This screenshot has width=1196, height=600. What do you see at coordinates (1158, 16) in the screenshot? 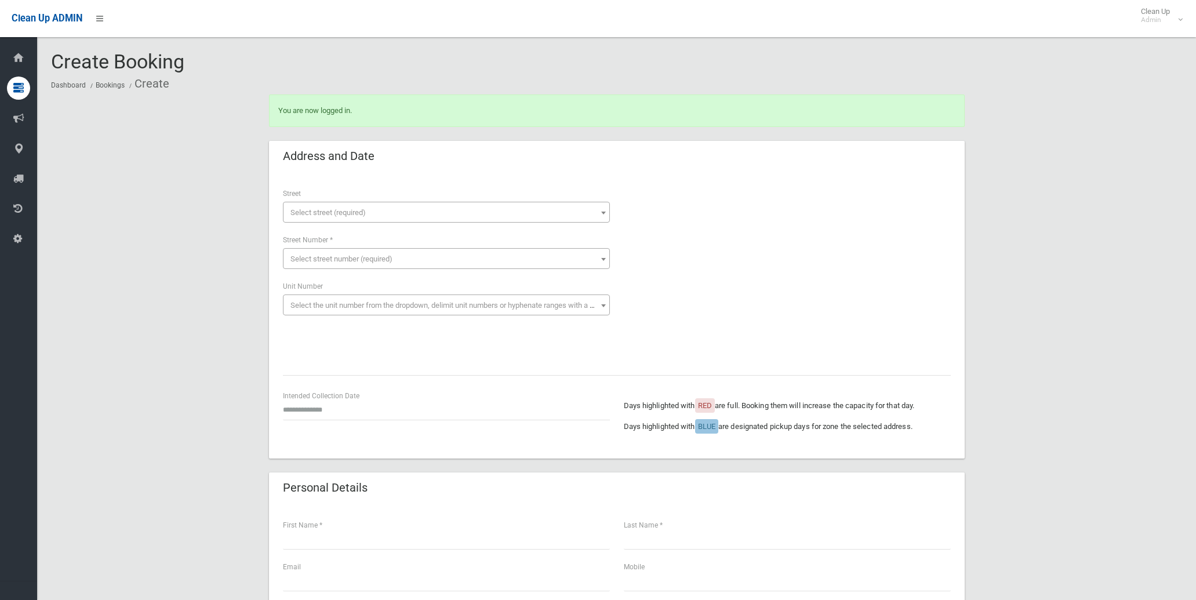
I see `span: Clean Up` at bounding box center [1158, 16].